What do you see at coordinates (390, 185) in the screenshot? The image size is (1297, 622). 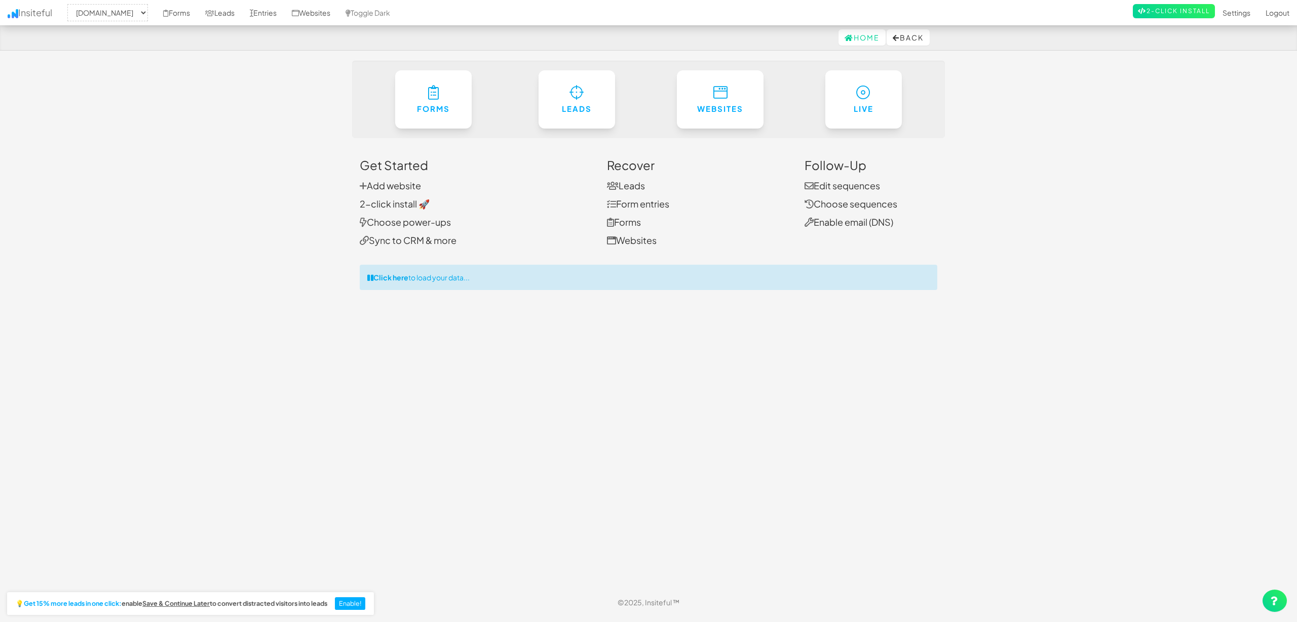 I see `a: Add website` at bounding box center [390, 185].